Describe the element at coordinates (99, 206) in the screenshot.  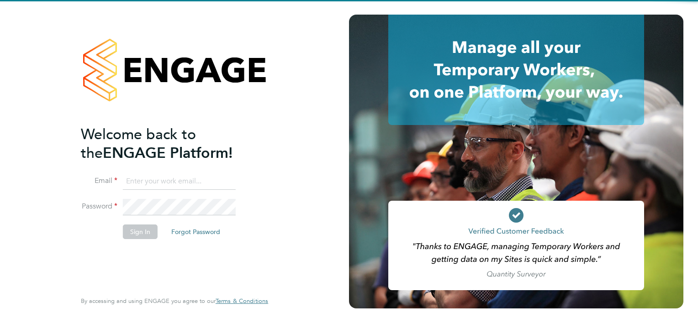
I see `label: Password` at that location.